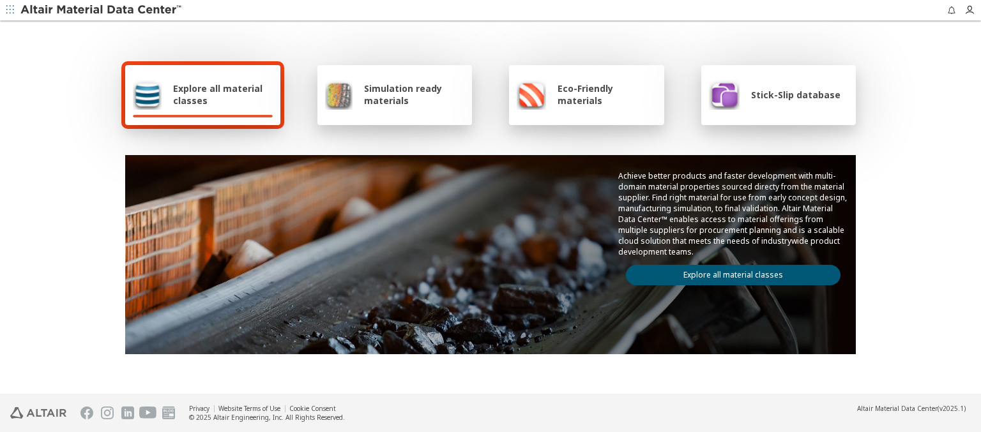 The height and width of the screenshot is (432, 981). What do you see at coordinates (531, 94) in the screenshot?
I see `img: Eco-Friendly materials` at bounding box center [531, 94].